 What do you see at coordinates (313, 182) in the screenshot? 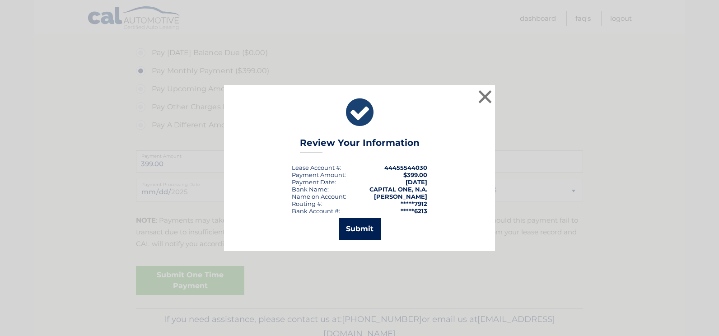
I see `span: Payment Date` at bounding box center [313, 182].